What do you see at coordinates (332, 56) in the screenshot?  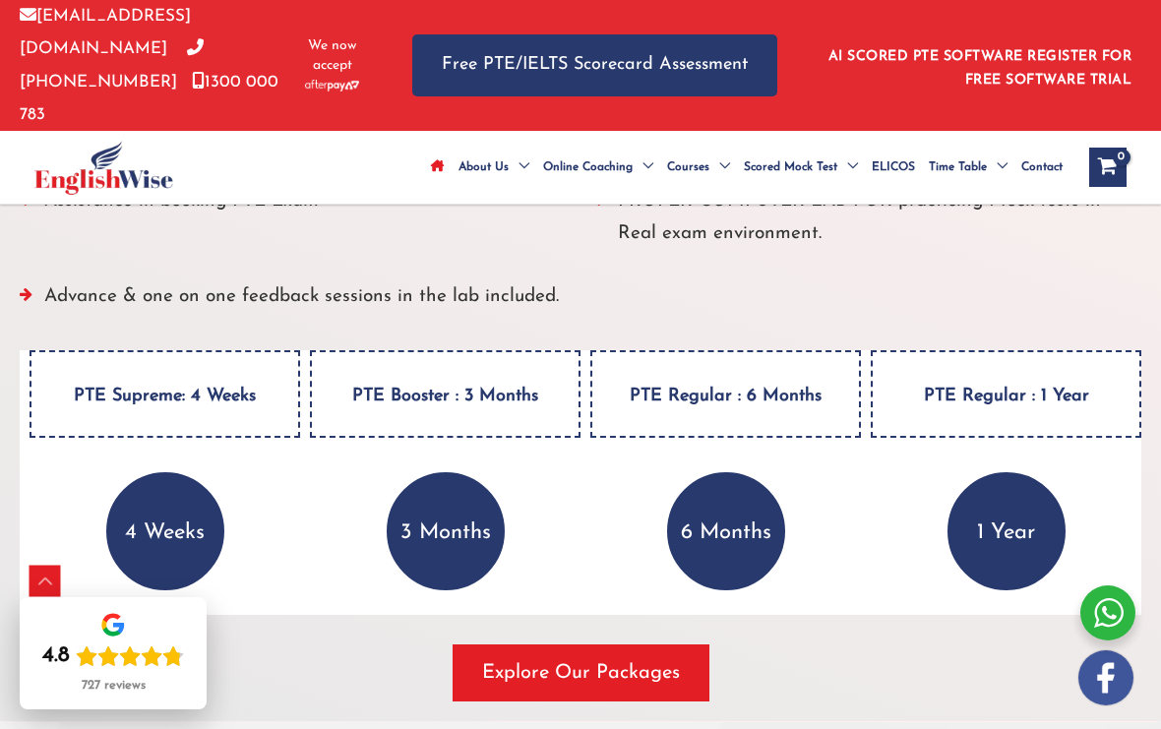 I see `span: We now accept` at bounding box center [332, 56].